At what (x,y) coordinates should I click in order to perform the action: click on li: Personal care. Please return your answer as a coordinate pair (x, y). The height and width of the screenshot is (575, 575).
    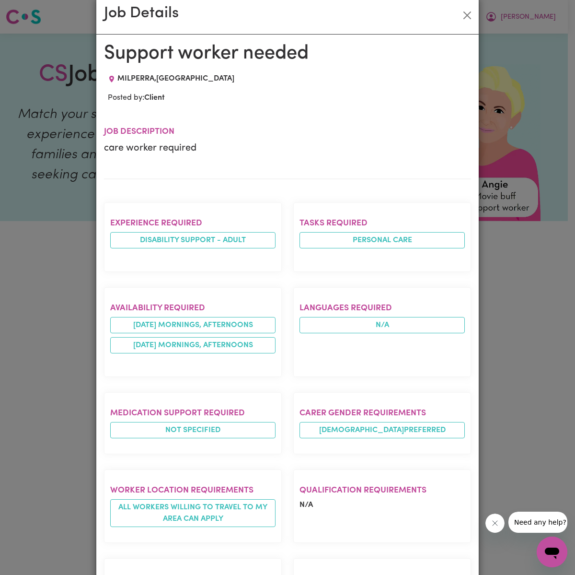
    Looking at the image, I should click on (382, 240).